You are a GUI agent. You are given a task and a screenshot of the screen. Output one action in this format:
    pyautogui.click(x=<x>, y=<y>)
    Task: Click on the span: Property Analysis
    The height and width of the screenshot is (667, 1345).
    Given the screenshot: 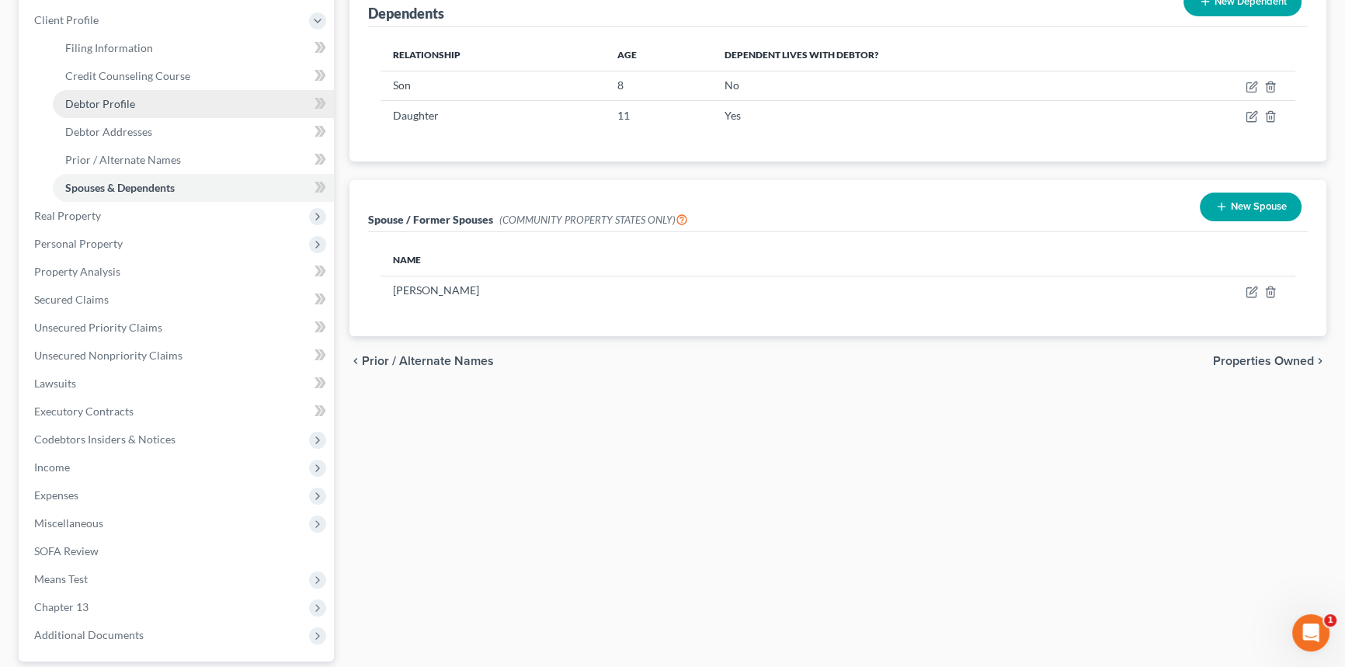 What is the action you would take?
    pyautogui.click(x=77, y=271)
    